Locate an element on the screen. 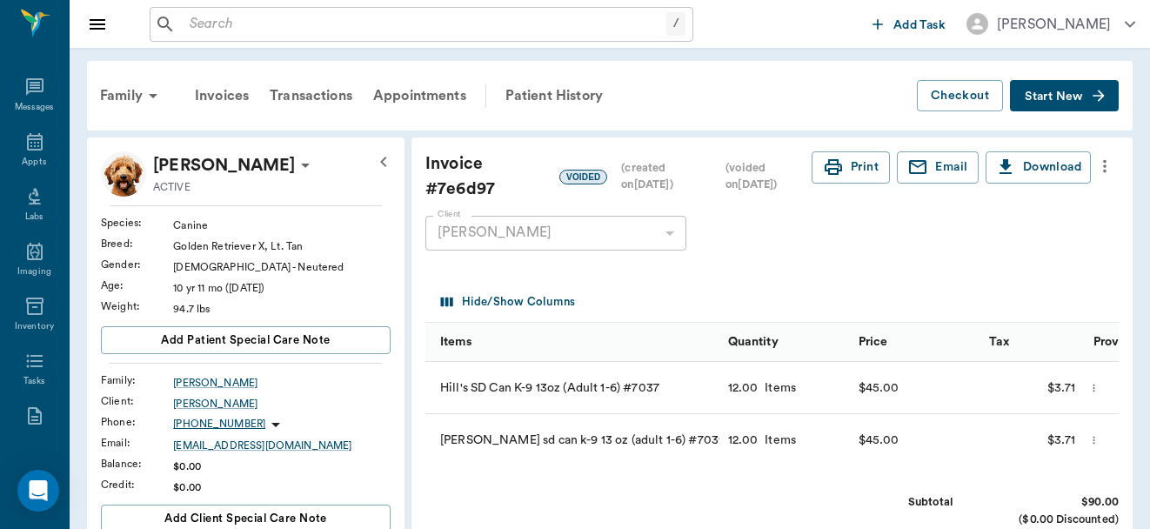 The image size is (1150, 529). span: Add patient Special Care Note is located at coordinates (245, 340).